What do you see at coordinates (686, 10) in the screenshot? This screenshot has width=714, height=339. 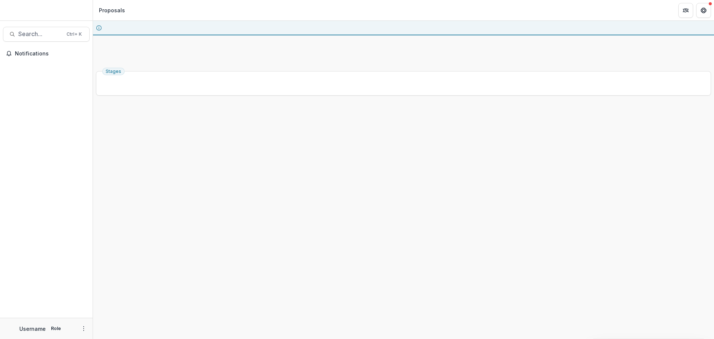 I see `button: Partners` at bounding box center [686, 10].